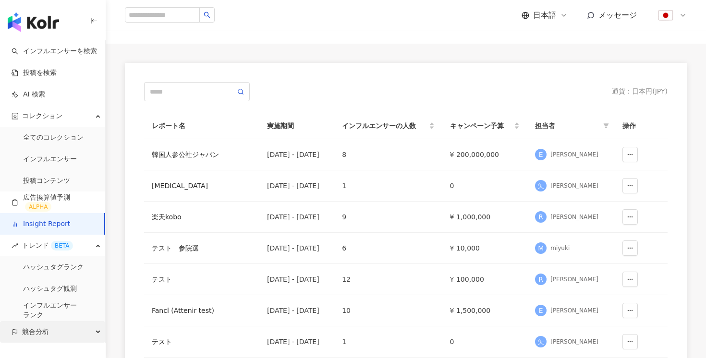 The width and height of the screenshot is (706, 358). Describe the element at coordinates (202, 155) in the screenshot. I see `div: 韓国人参公社ジャパン` at that location.